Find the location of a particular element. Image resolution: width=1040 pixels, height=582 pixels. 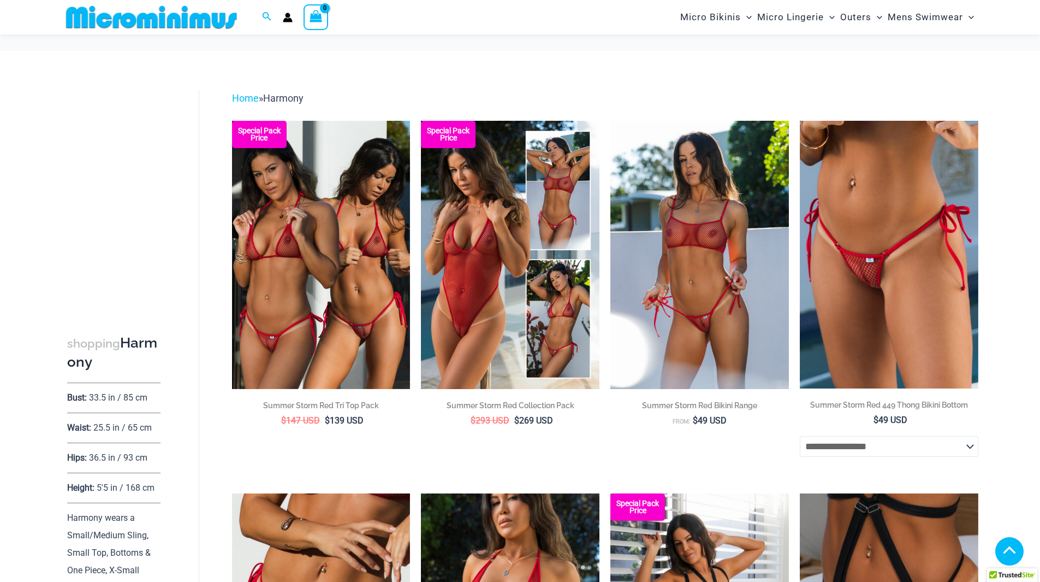

bdi: 269 USD is located at coordinates (533, 420).